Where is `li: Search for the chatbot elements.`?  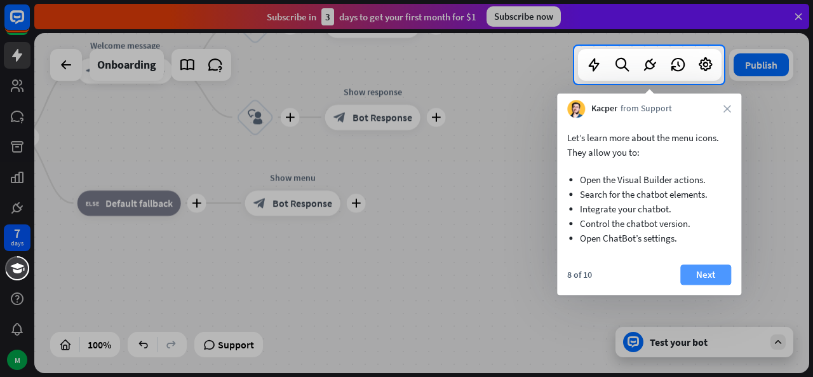
li: Search for the chatbot elements. is located at coordinates (649, 194).